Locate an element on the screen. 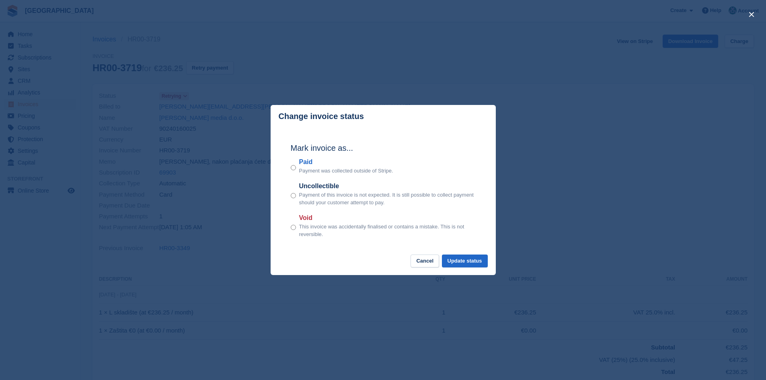  button: close is located at coordinates (751, 14).